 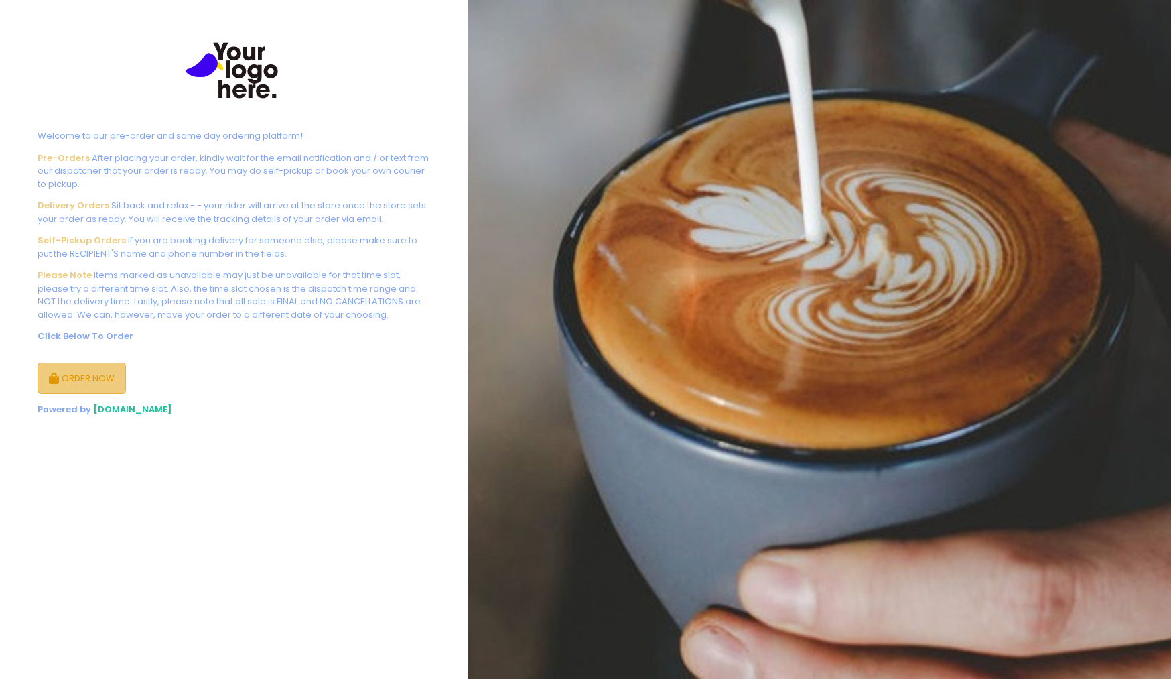 What do you see at coordinates (64, 275) in the screenshot?
I see `b: Please Note` at bounding box center [64, 275].